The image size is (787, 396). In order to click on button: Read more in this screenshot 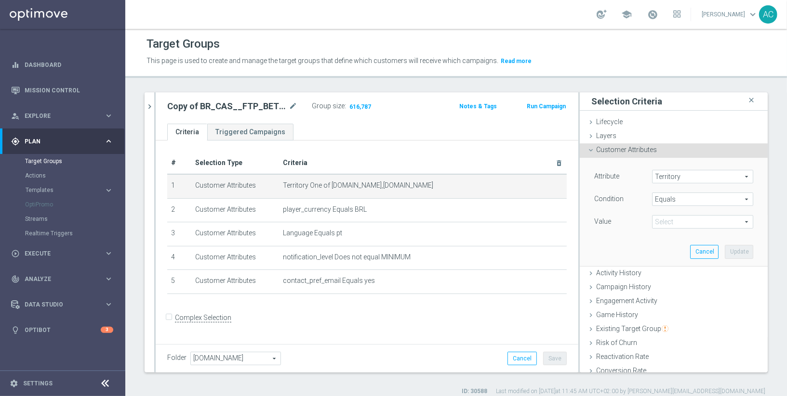, I will do `click(516, 61)`.